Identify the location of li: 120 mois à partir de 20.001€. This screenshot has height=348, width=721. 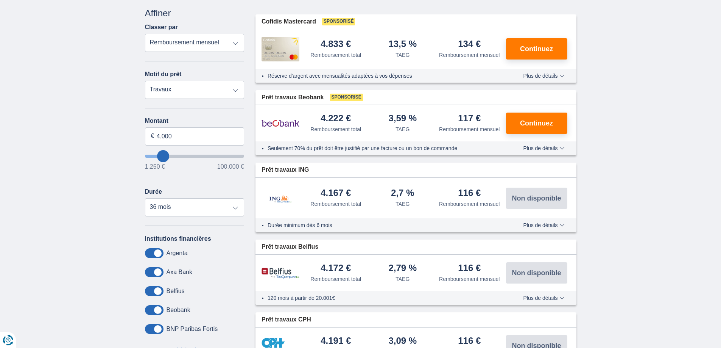
(384, 298).